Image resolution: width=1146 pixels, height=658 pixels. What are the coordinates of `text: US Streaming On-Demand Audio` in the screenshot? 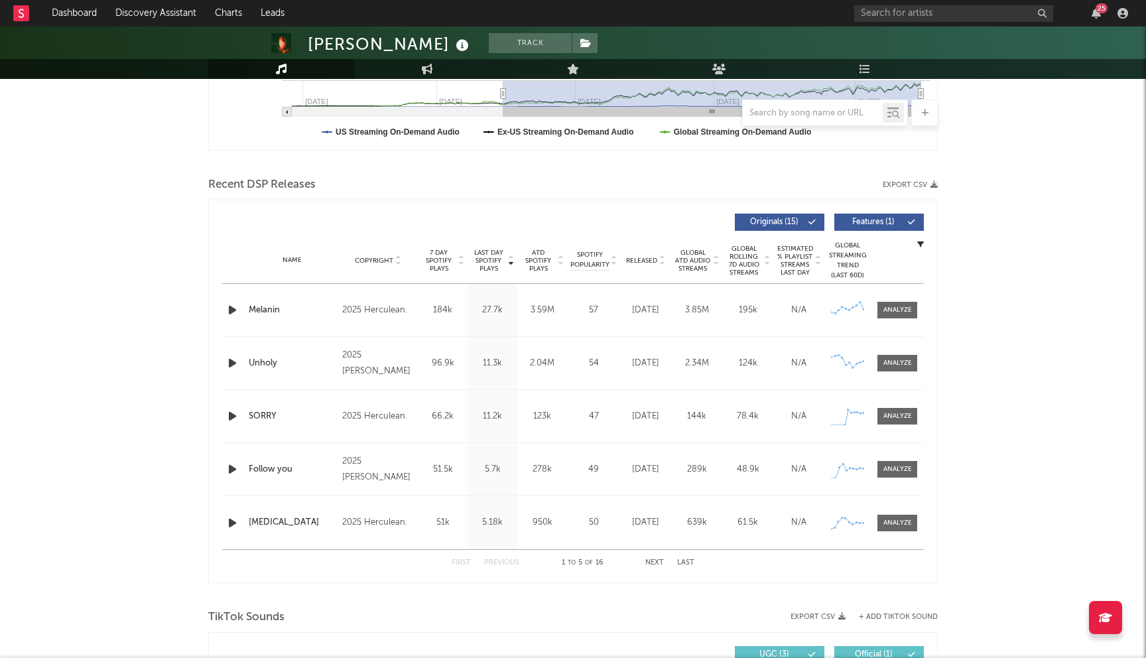 It's located at (397, 132).